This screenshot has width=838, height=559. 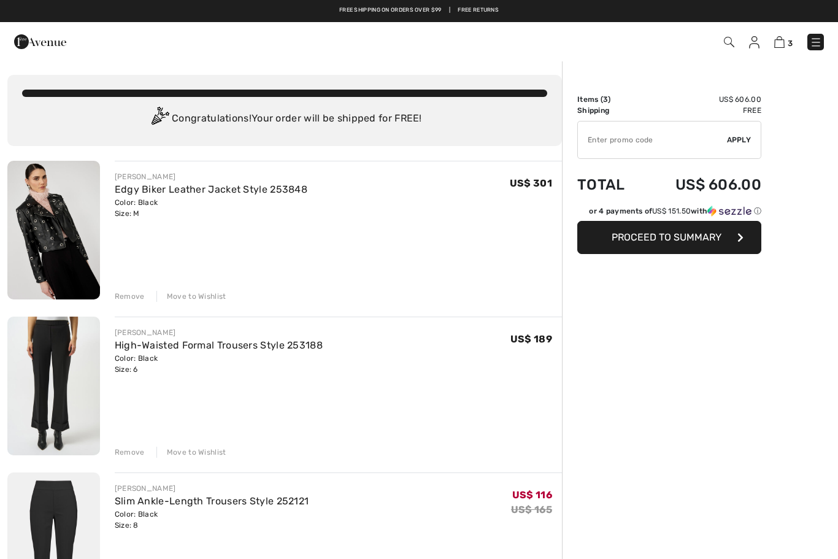 What do you see at coordinates (285, 119) in the screenshot?
I see `div: Congratulations! Your order will be shipped for FREE!` at bounding box center [285, 119].